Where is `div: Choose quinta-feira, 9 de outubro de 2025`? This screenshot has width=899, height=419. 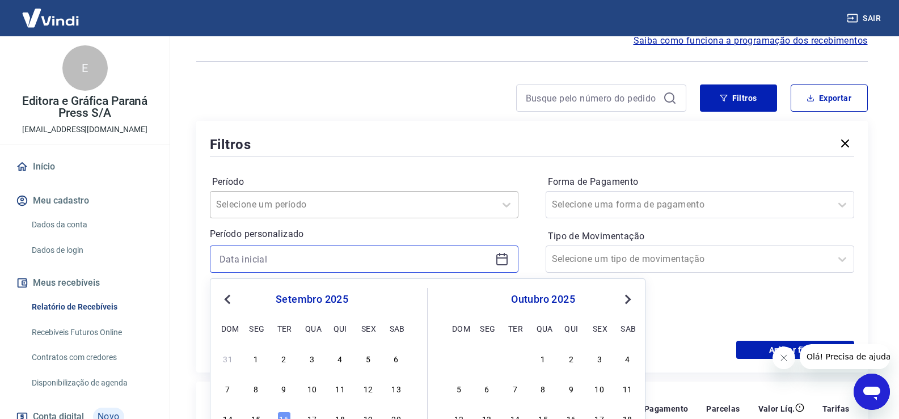
div: Choose quinta-feira, 9 de outubro de 2025 is located at coordinates (571, 389).